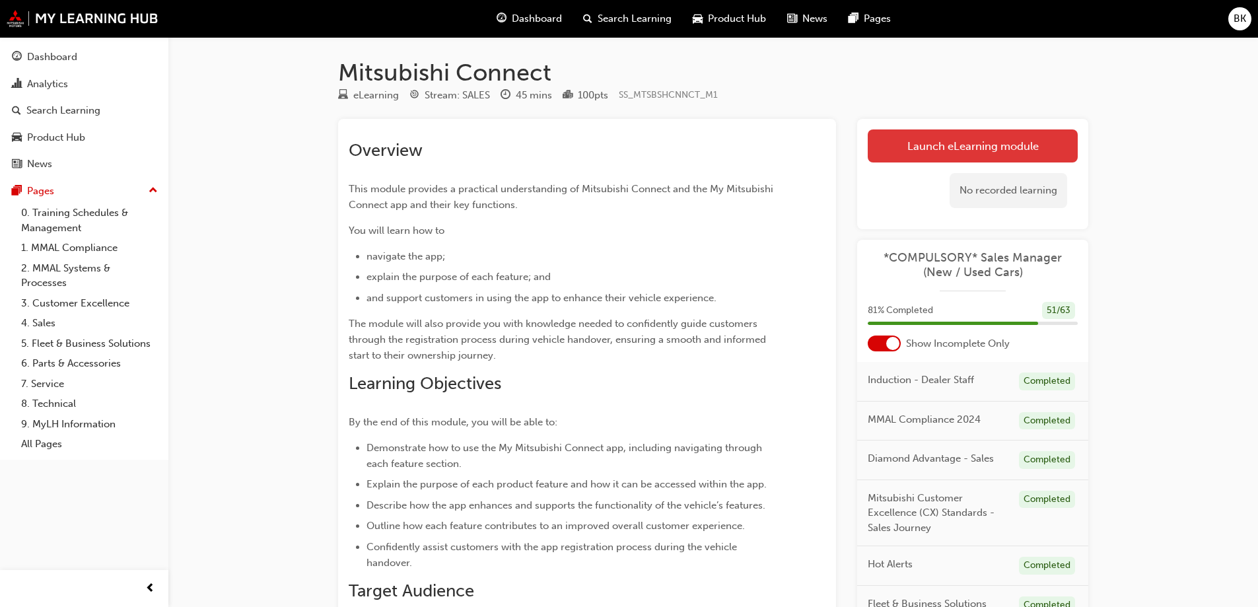 This screenshot has width=1258, height=607. I want to click on a: 2. MMAL Systems & Processes, so click(89, 275).